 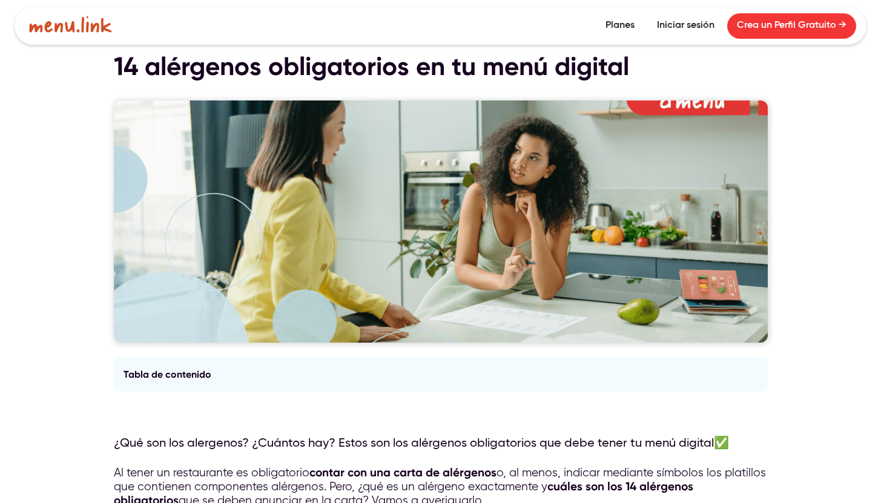 I want to click on a: Iniciar sesión, so click(x=685, y=26).